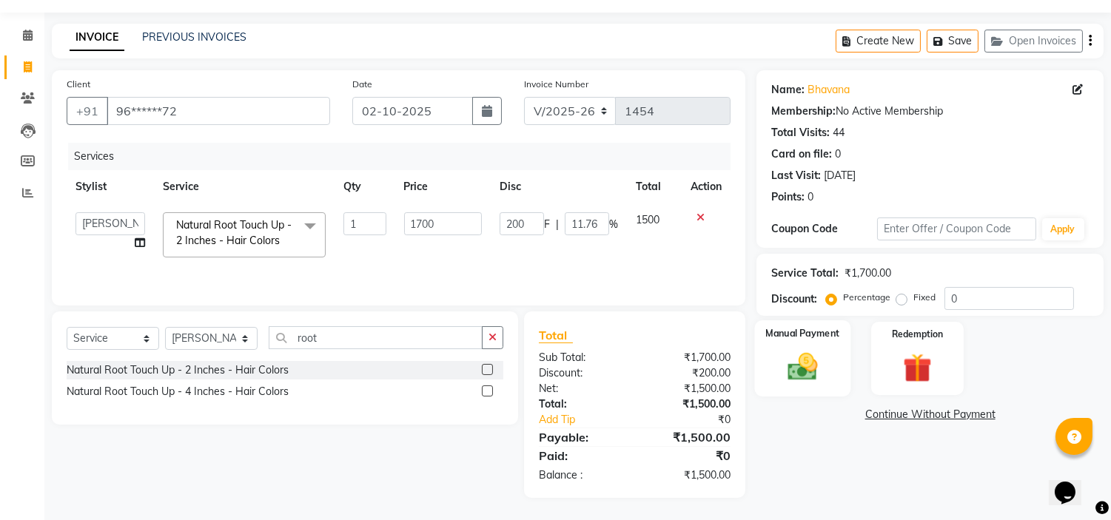 The height and width of the screenshot is (520, 1111). Describe the element at coordinates (443, 187) in the screenshot. I see `th: Price` at that location.